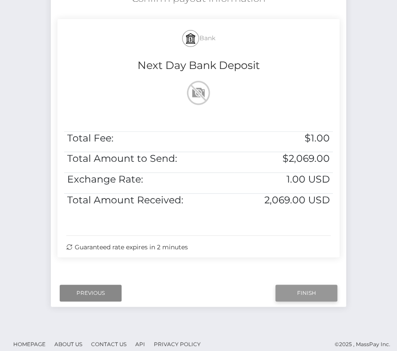  What do you see at coordinates (283, 159) in the screenshot?
I see `h5: $2,069.00` at bounding box center [283, 159].